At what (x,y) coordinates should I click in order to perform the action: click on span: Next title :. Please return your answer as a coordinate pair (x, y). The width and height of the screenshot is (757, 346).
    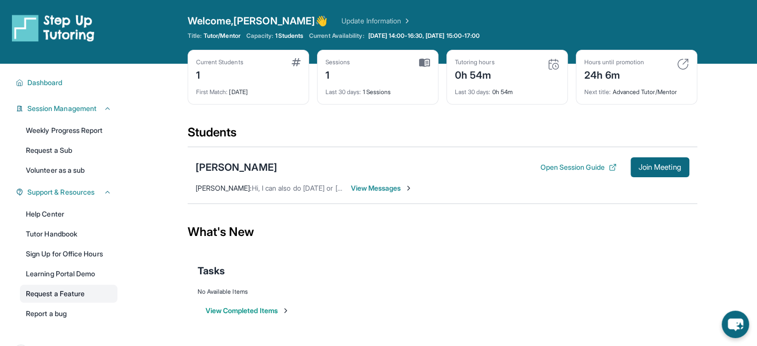
    Looking at the image, I should click on (598, 92).